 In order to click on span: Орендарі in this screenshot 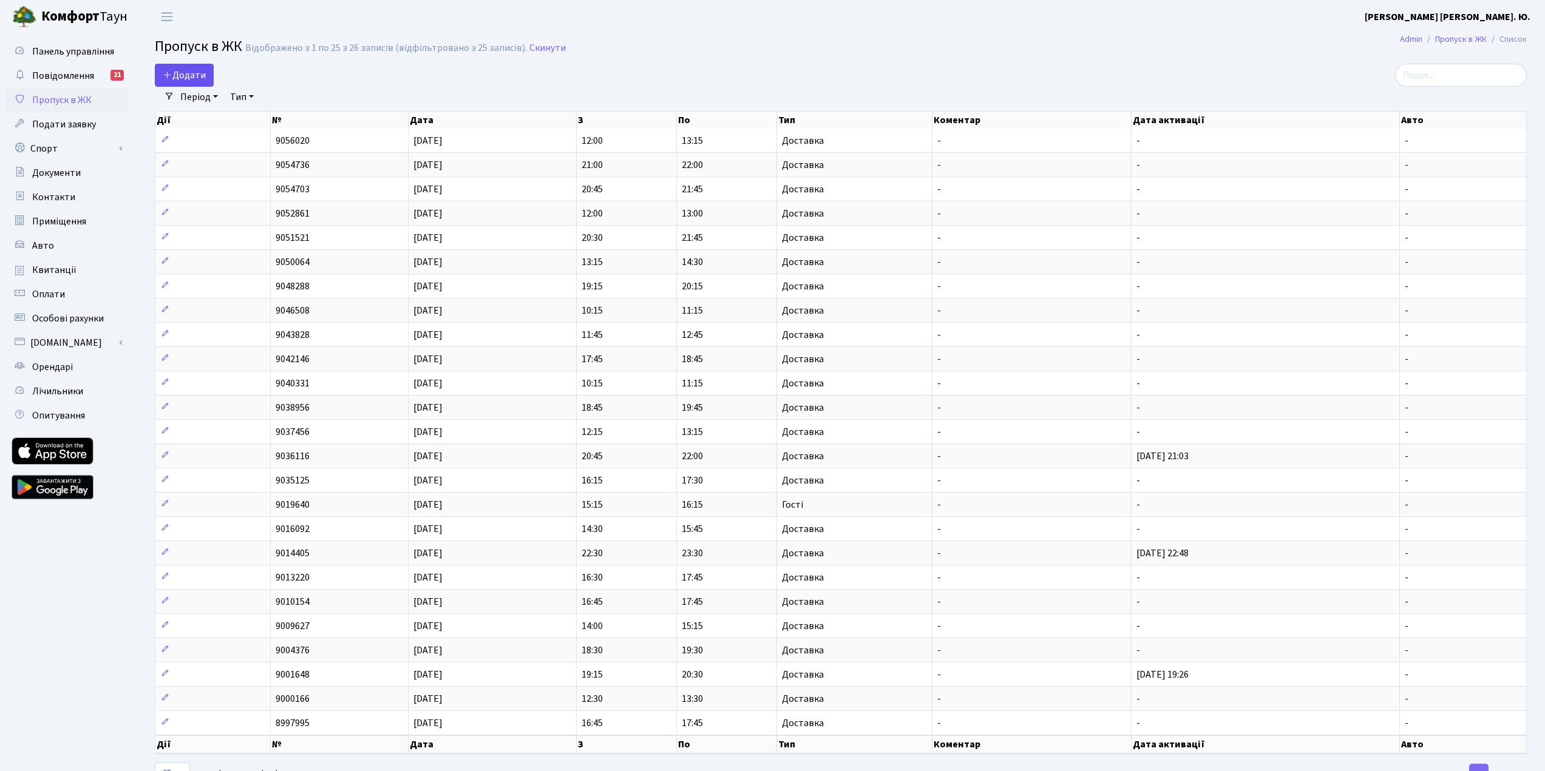, I will do `click(52, 367)`.